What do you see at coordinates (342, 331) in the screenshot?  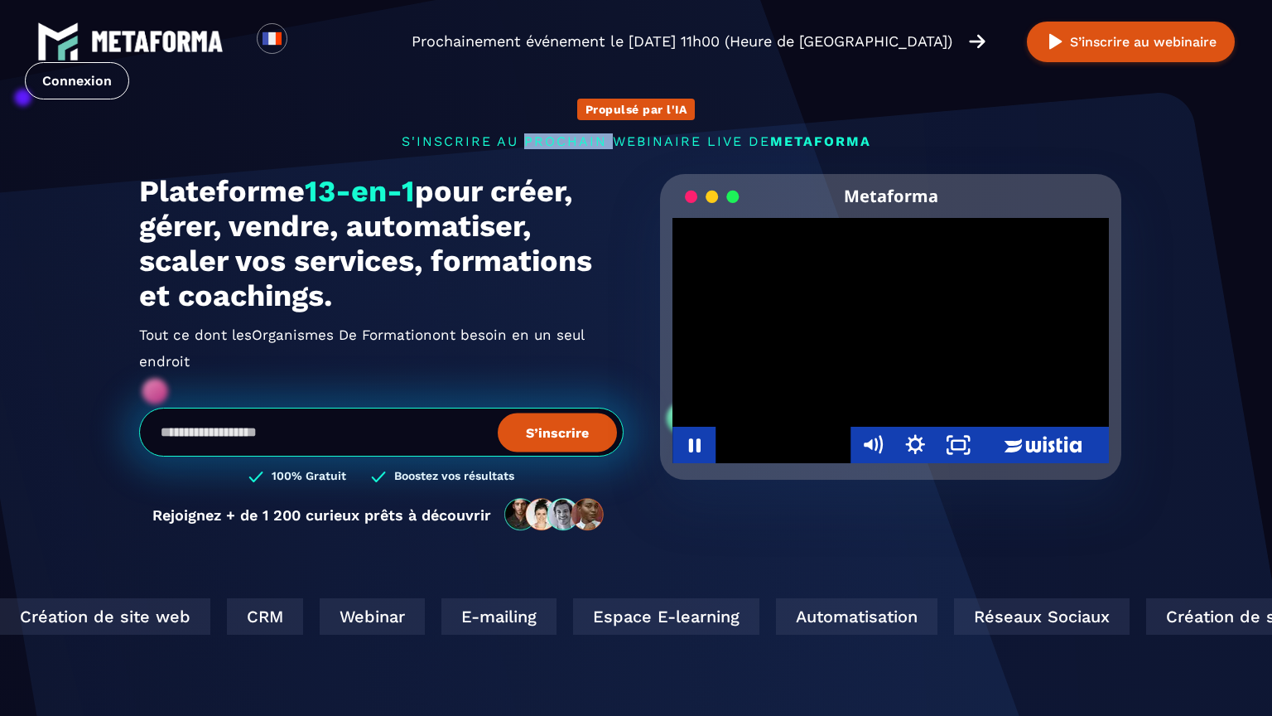 I see `span: Organismes De Formation` at bounding box center [342, 331].